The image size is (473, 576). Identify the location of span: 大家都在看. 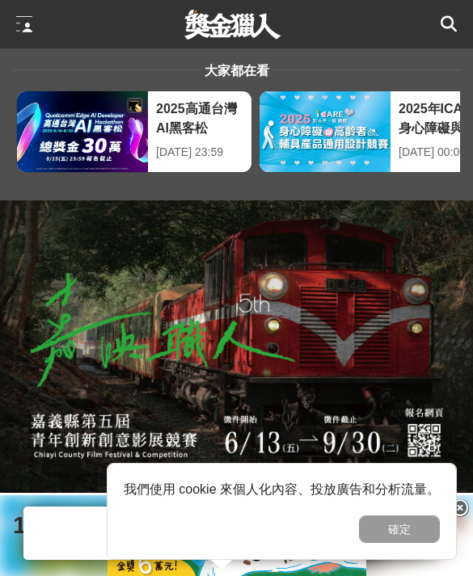
(237, 70).